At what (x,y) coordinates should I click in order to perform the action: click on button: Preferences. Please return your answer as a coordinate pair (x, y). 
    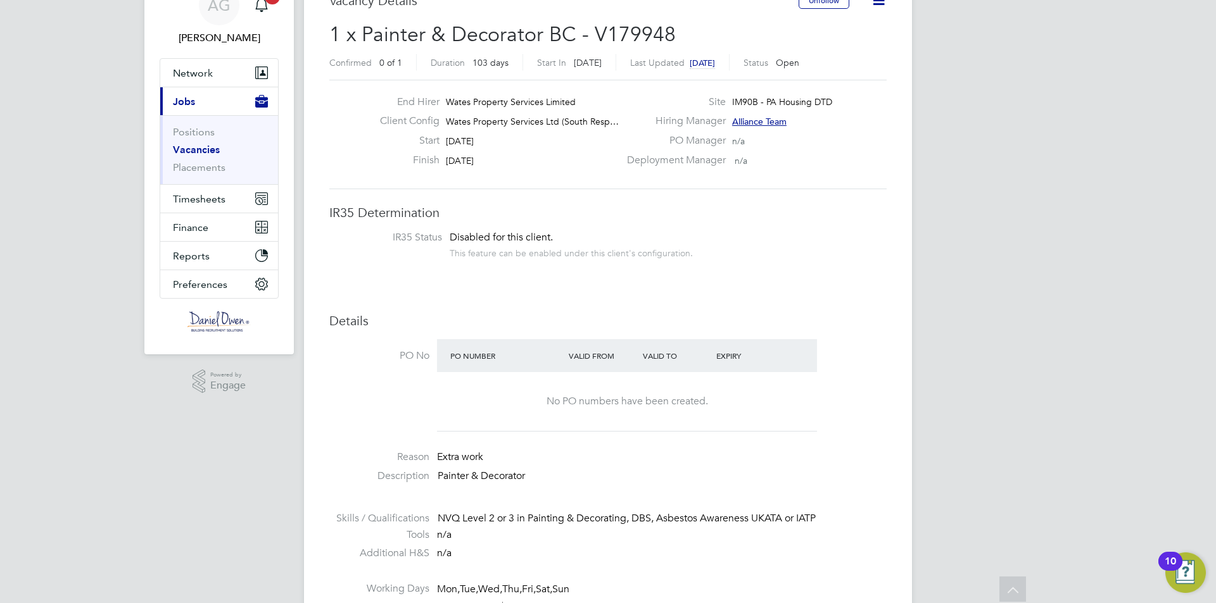
    Looking at the image, I should click on (219, 284).